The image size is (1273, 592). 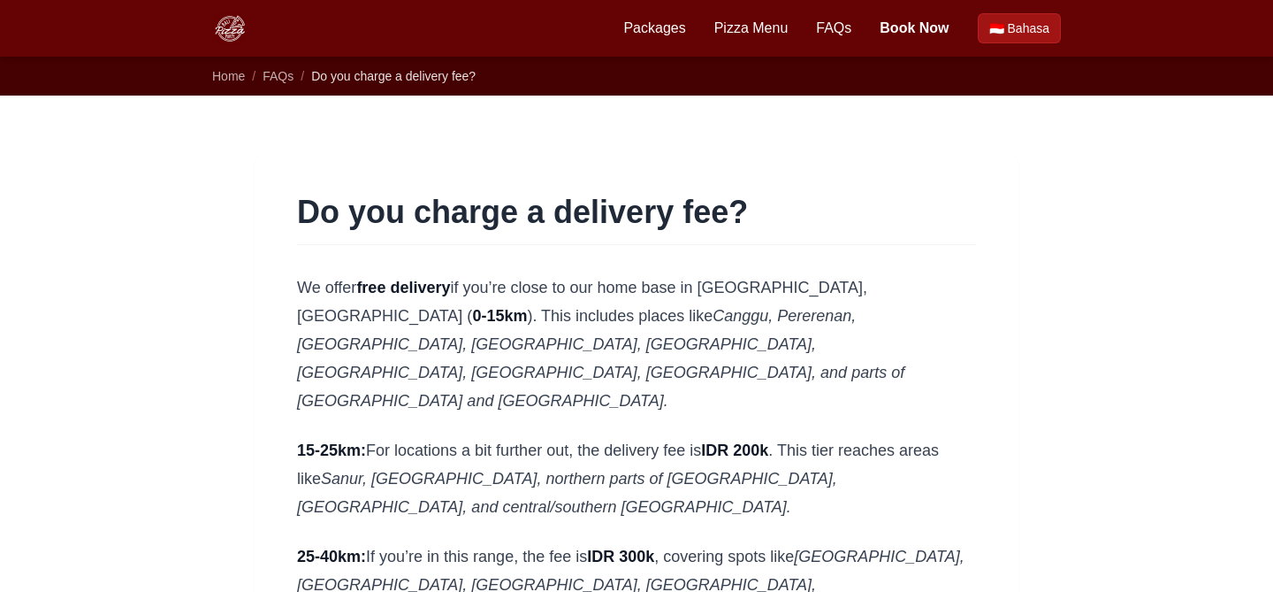 I want to click on a: Home, so click(x=228, y=76).